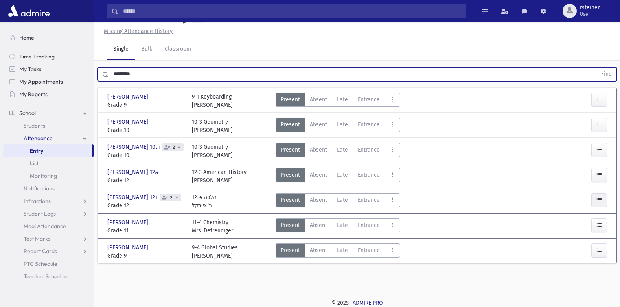 Image resolution: width=620 pixels, height=307 pixels. What do you see at coordinates (37, 201) in the screenshot?
I see `span: Infractions` at bounding box center [37, 201].